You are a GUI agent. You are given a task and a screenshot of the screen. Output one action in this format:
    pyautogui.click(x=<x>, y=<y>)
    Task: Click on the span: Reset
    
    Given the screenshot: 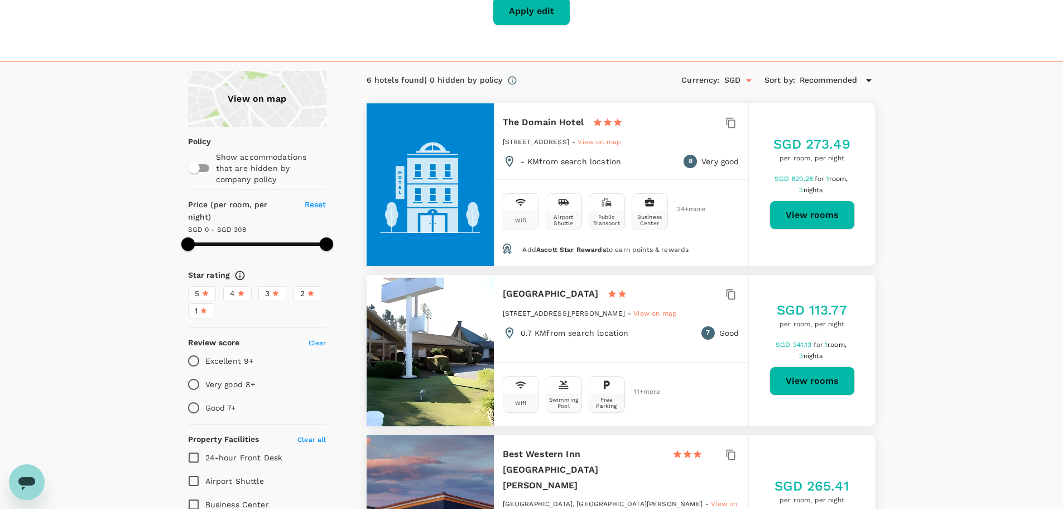 What is the action you would take?
    pyautogui.click(x=315, y=204)
    